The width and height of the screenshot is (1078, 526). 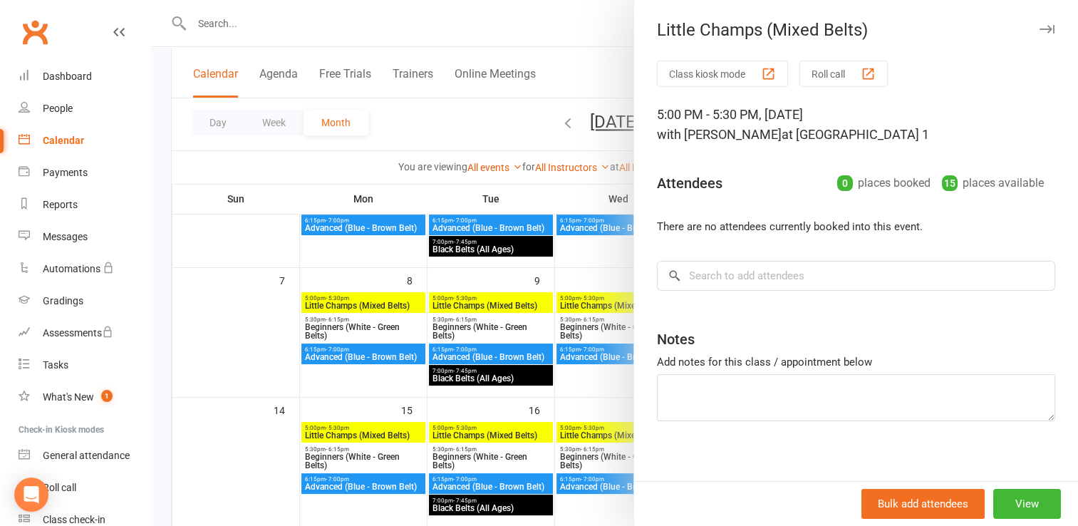 What do you see at coordinates (56, 365) in the screenshot?
I see `div: Tasks` at bounding box center [56, 365].